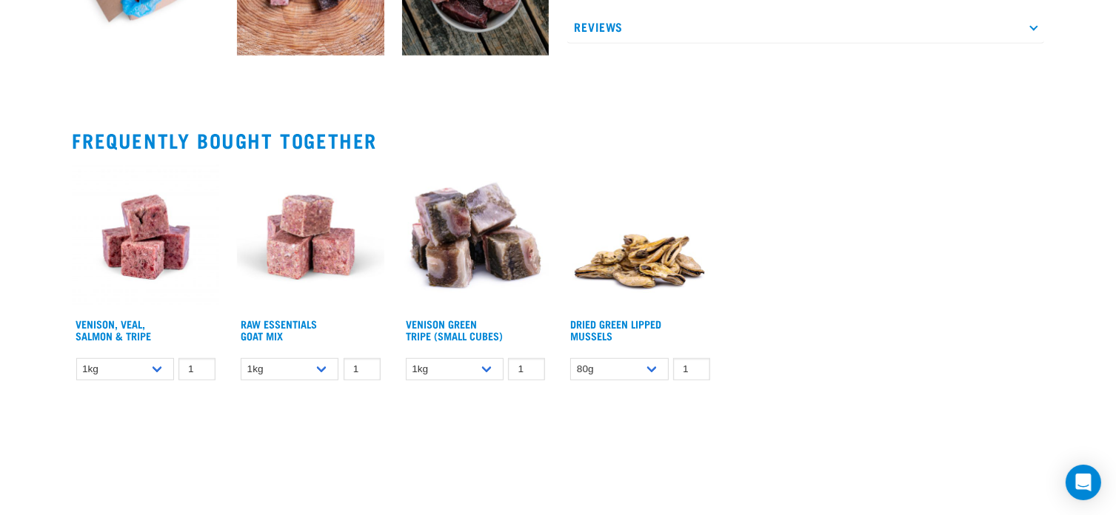 The image size is (1116, 515). Describe the element at coordinates (1083, 483) in the screenshot. I see `div: Open Intercom Messenger` at that location.